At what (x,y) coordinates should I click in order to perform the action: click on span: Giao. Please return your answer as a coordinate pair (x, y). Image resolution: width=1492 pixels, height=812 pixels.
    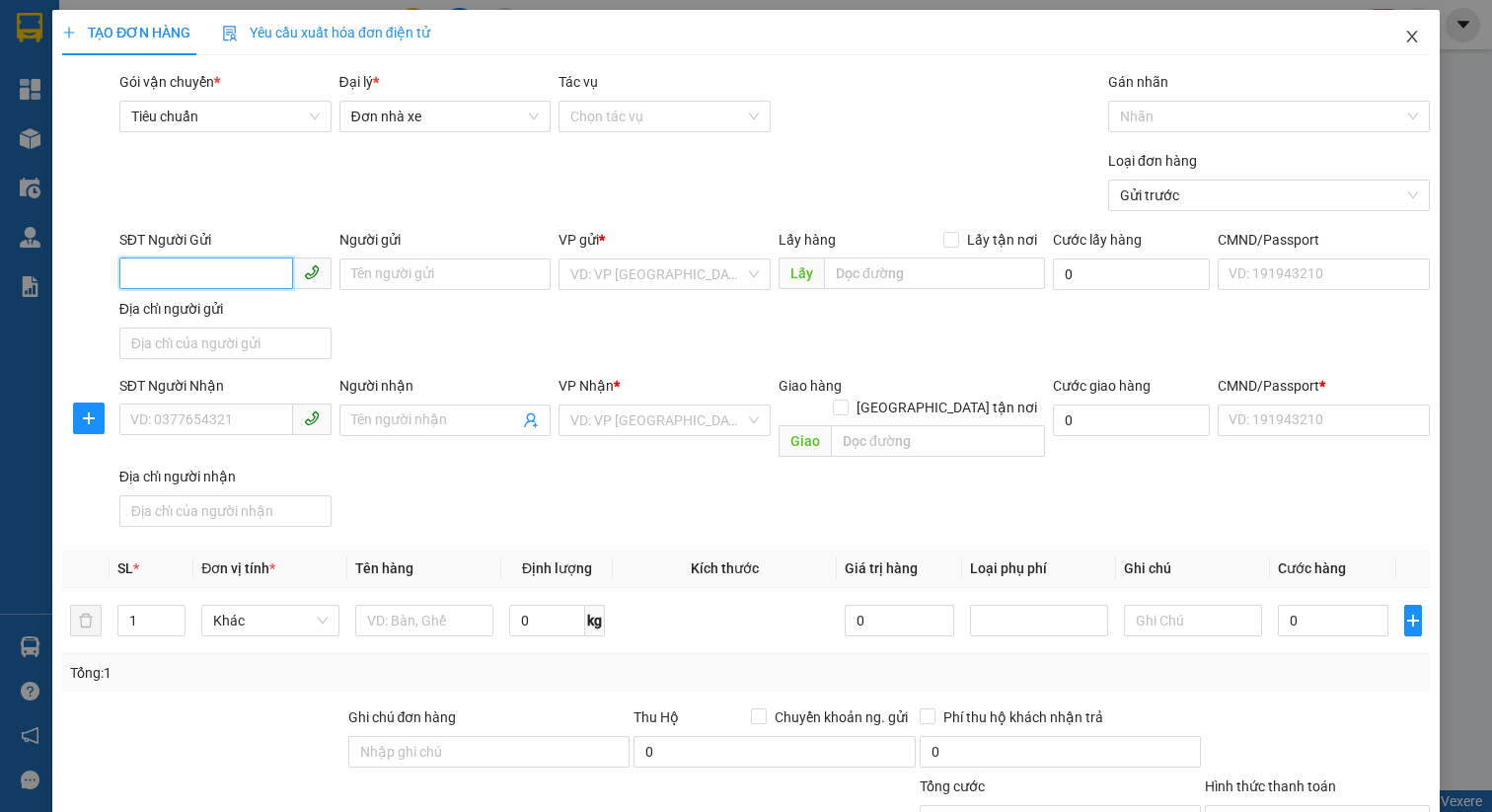
    Looking at the image, I should click on (804, 441).